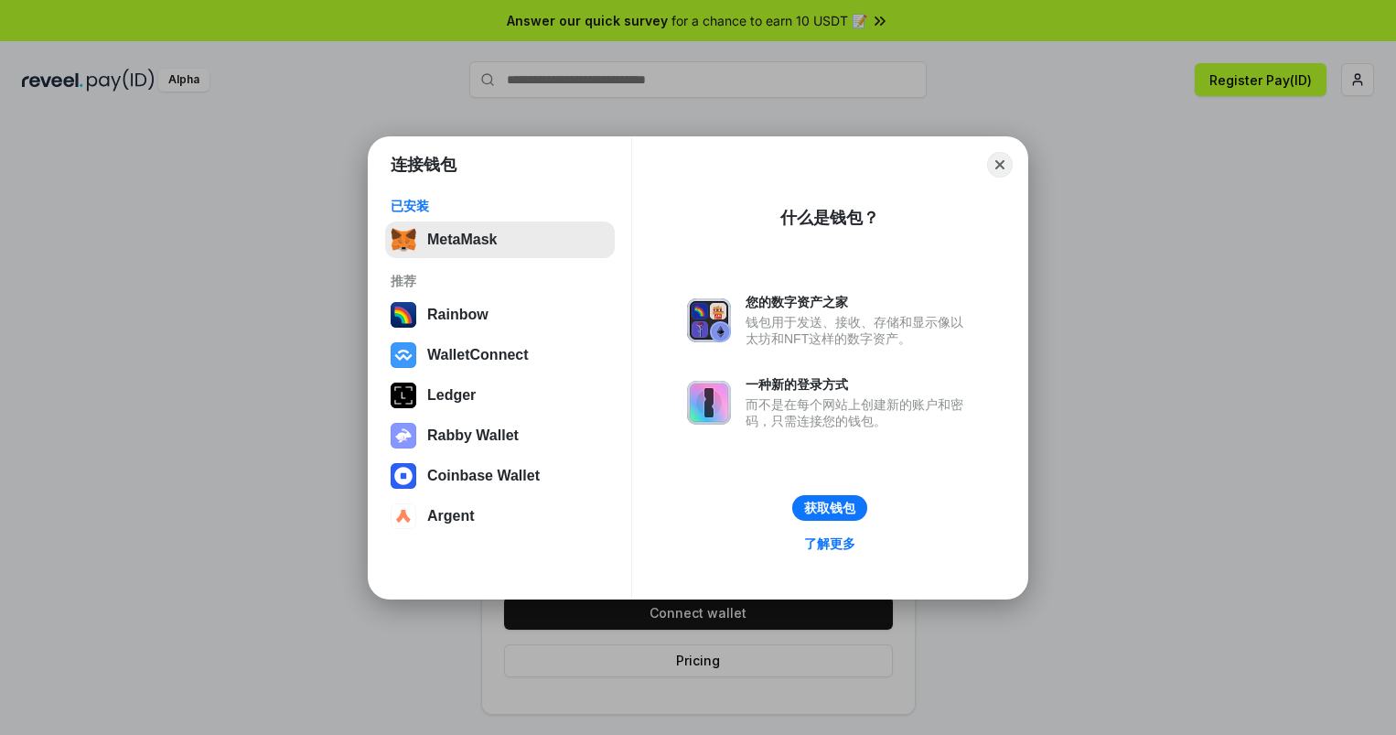 This screenshot has width=1396, height=735. What do you see at coordinates (830, 543) in the screenshot?
I see `a: 了解更多` at bounding box center [830, 543].